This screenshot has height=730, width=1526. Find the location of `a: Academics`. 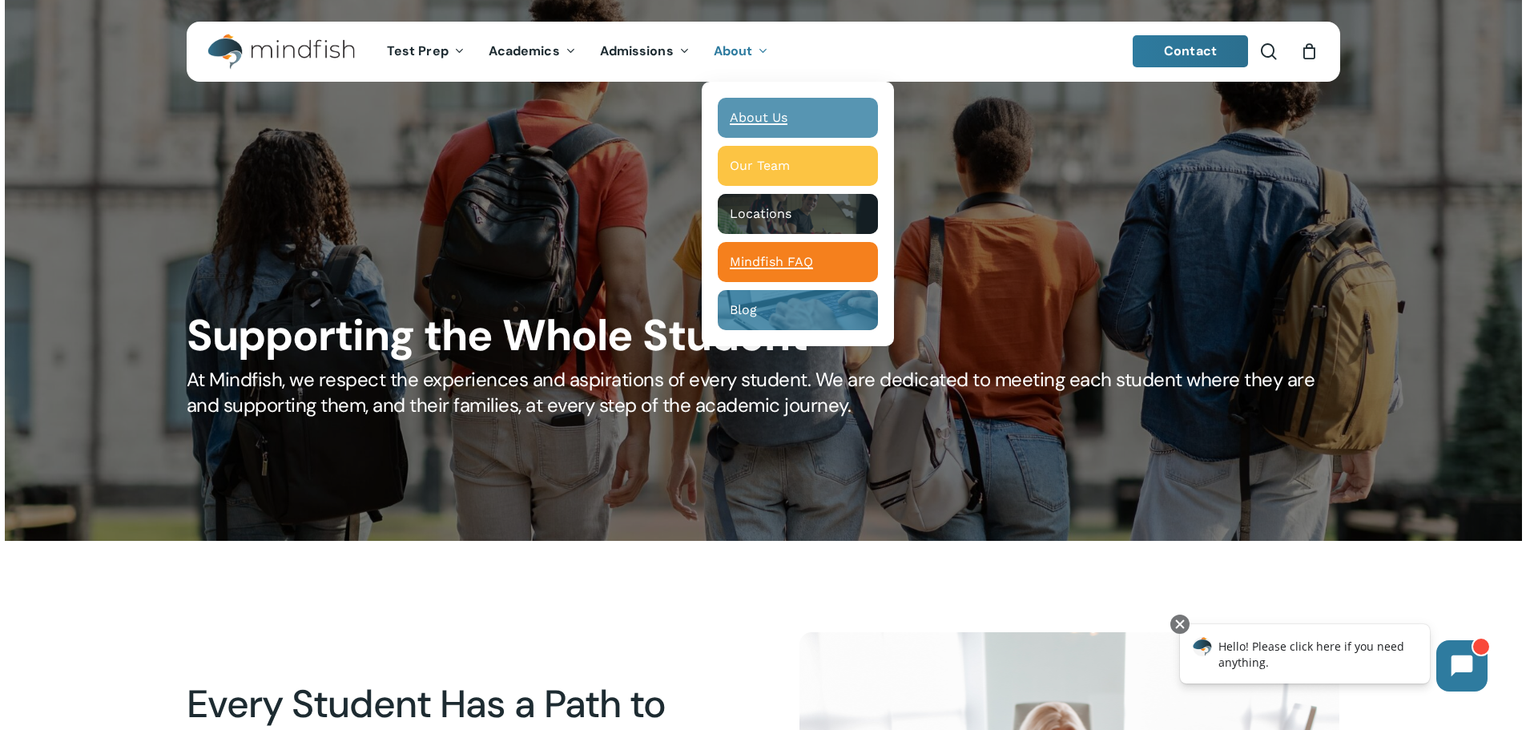

a: Academics is located at coordinates (532, 51).